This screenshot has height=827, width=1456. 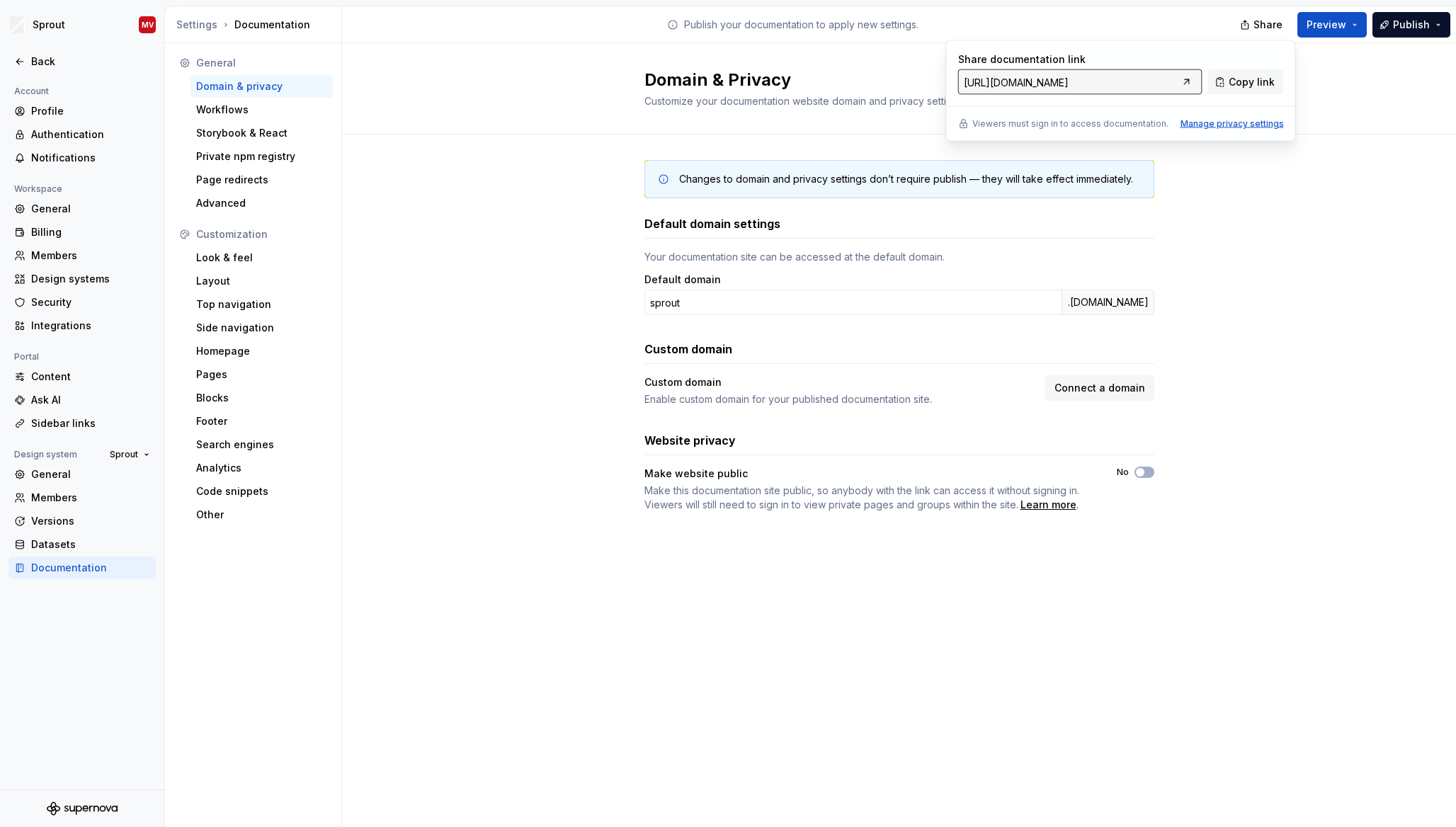 I want to click on a: Back, so click(x=82, y=62).